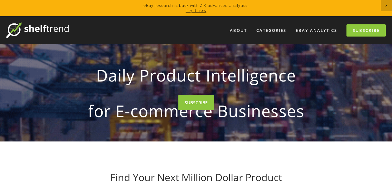 Image resolution: width=392 pixels, height=188 pixels. I want to click on a: About, so click(238, 30).